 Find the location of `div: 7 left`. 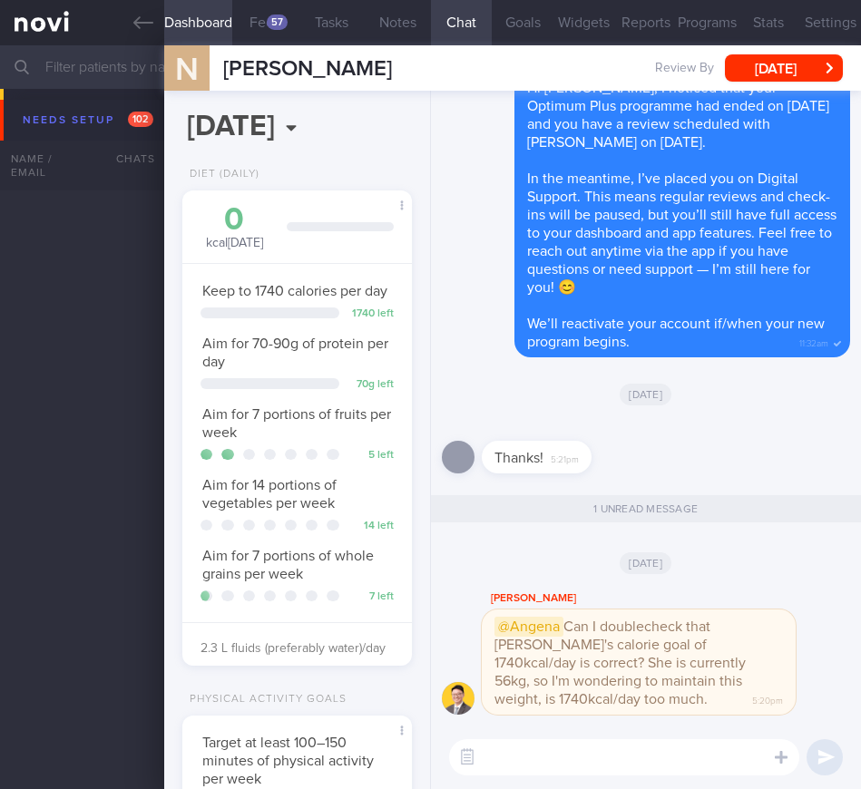

div: 7 left is located at coordinates (371, 597).